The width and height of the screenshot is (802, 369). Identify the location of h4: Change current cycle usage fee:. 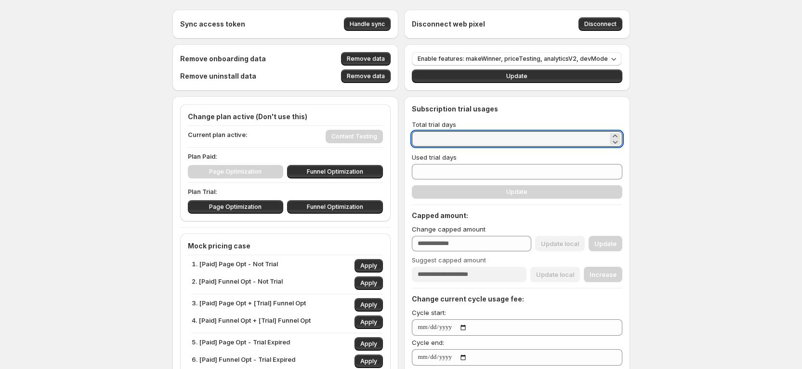
(517, 299).